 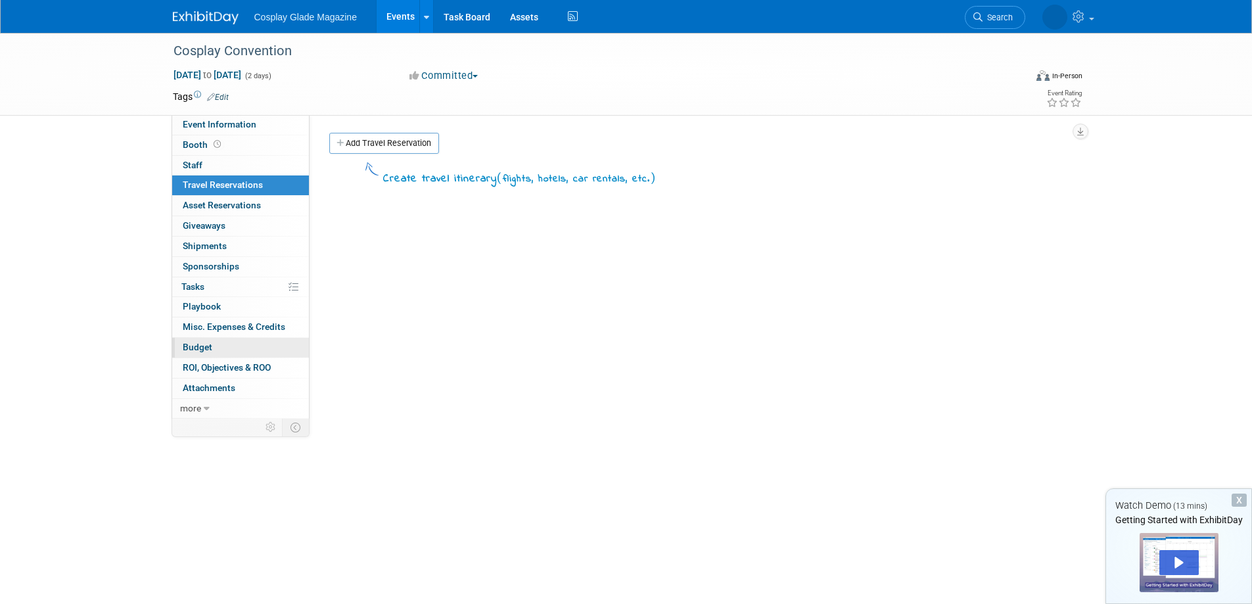 I want to click on div: Getting Started with ExhibitDay, so click(x=1179, y=520).